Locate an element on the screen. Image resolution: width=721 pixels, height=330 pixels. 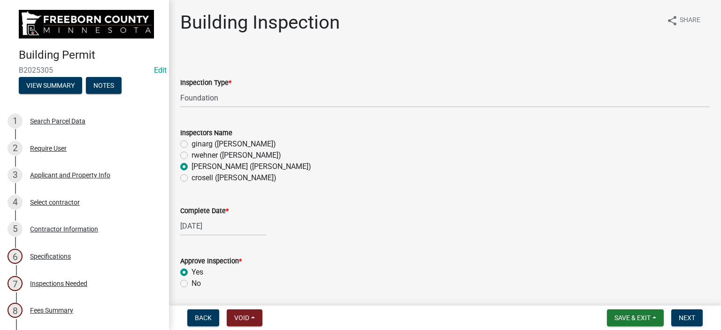
div: Search Parcel Data is located at coordinates (58, 121).